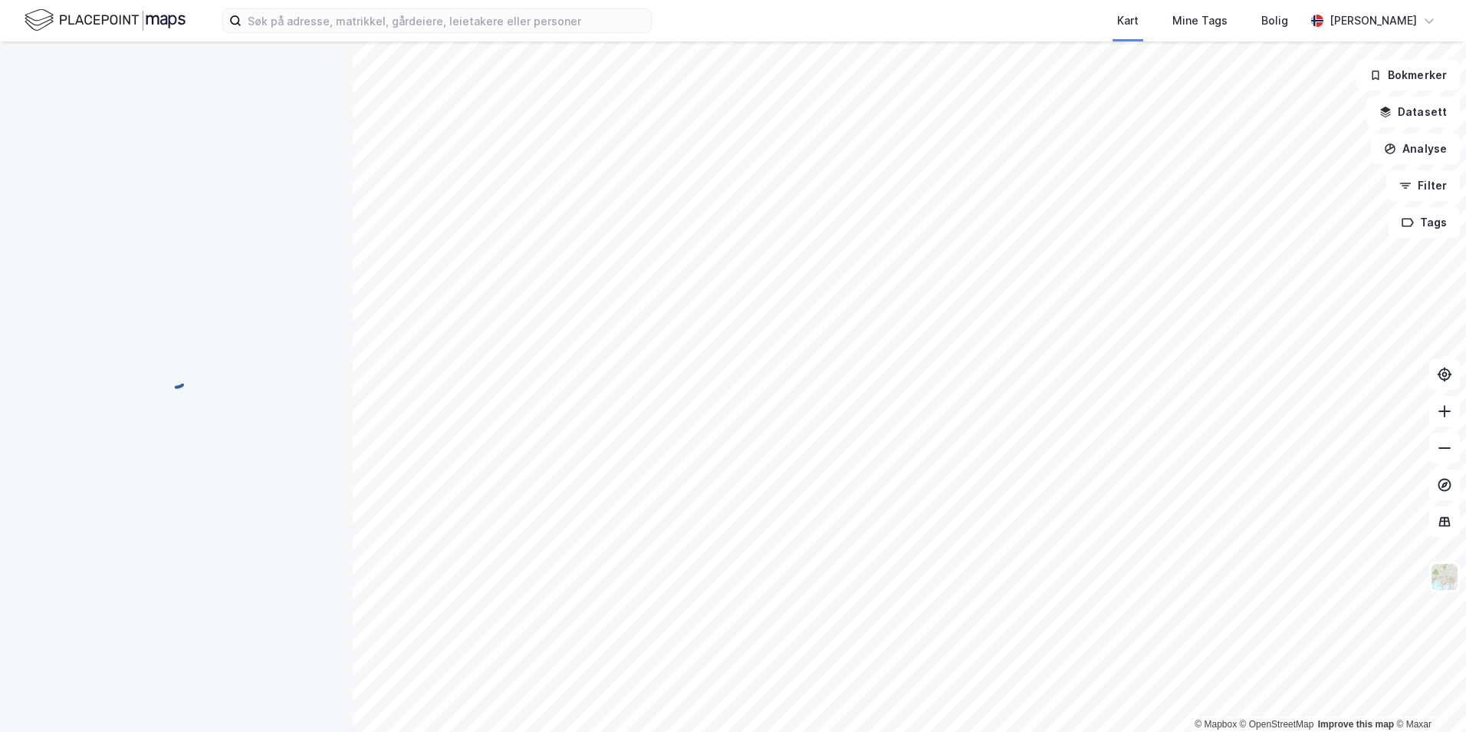 The width and height of the screenshot is (1466, 732). What do you see at coordinates (176, 377) in the screenshot?
I see `img: spinner.a6d8c91a73a9ac5275cf975e30b51cfb.svg` at bounding box center [176, 377].